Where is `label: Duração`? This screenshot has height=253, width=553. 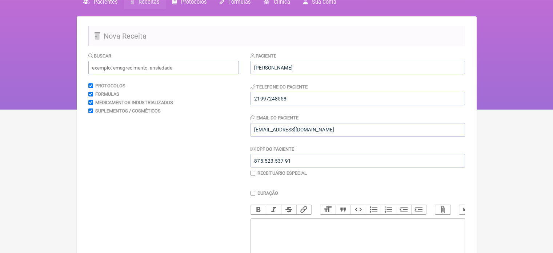 label: Duração is located at coordinates (268, 193).